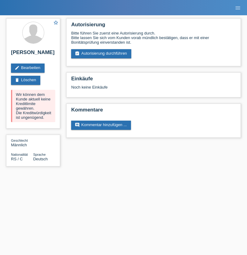 The height and width of the screenshot is (255, 247). What do you see at coordinates (77, 54) in the screenshot?
I see `i: assignment_turned_in` at bounding box center [77, 54].